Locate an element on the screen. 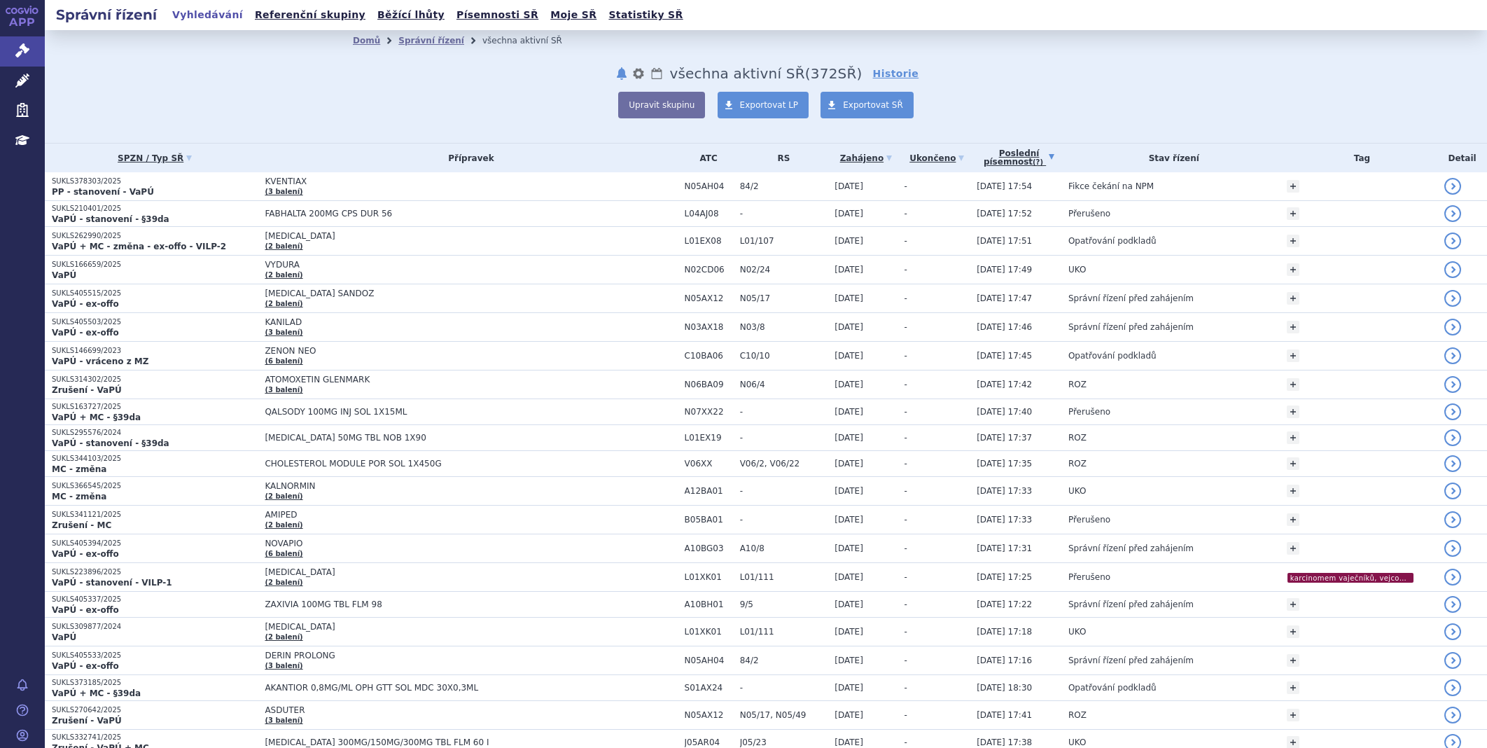 The image size is (1487, 748). strong: VaPÚ + MC - §39da is located at coordinates (96, 693).